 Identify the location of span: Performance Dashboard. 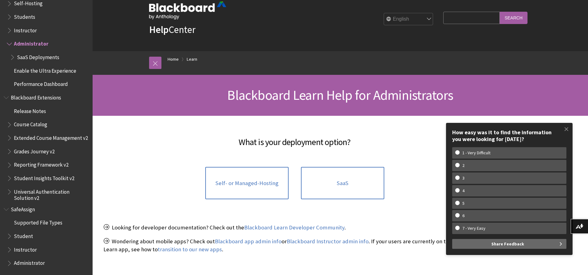
(41, 83).